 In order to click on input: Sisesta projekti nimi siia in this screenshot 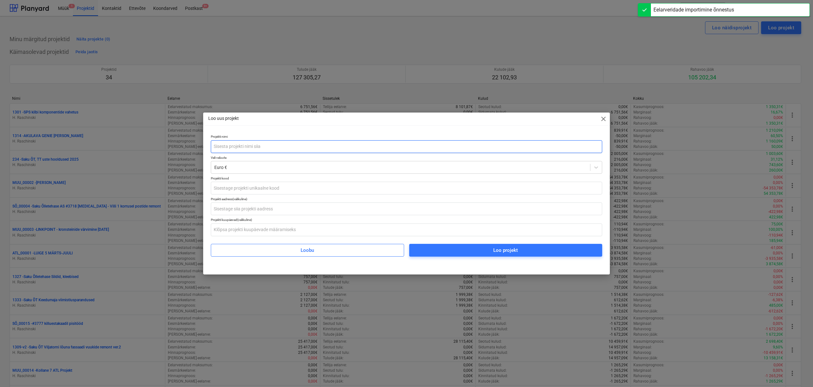, I will do `click(406, 146)`.